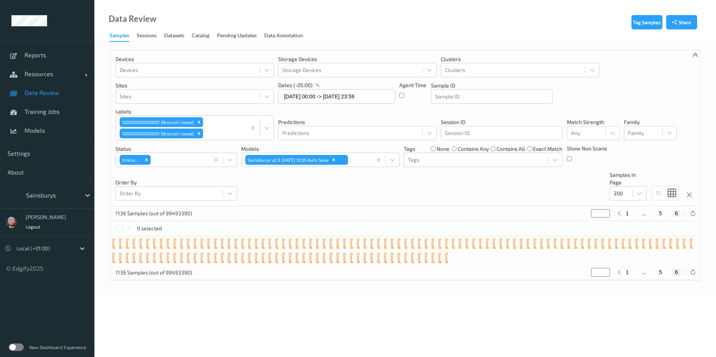 Image resolution: width=716 pixels, height=357 pixels. Describe the element at coordinates (237, 36) in the screenshot. I see `div: Pending Updates` at that location.